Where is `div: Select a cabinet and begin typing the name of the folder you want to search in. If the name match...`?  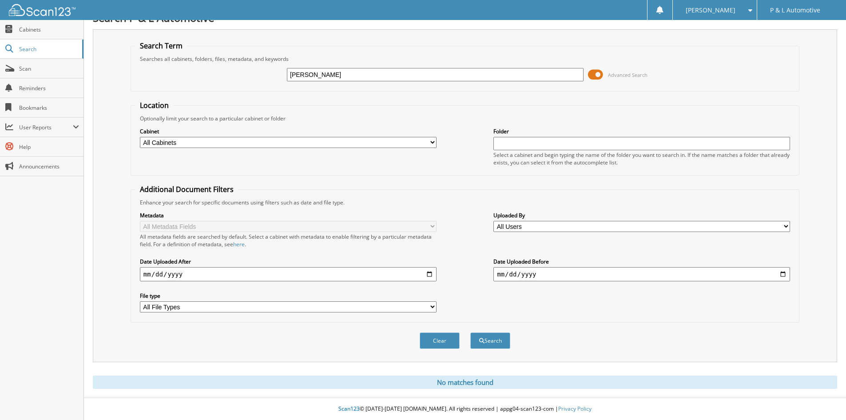 div: Select a cabinet and begin typing the name of the folder you want to search in. If the name match... is located at coordinates (642, 159).